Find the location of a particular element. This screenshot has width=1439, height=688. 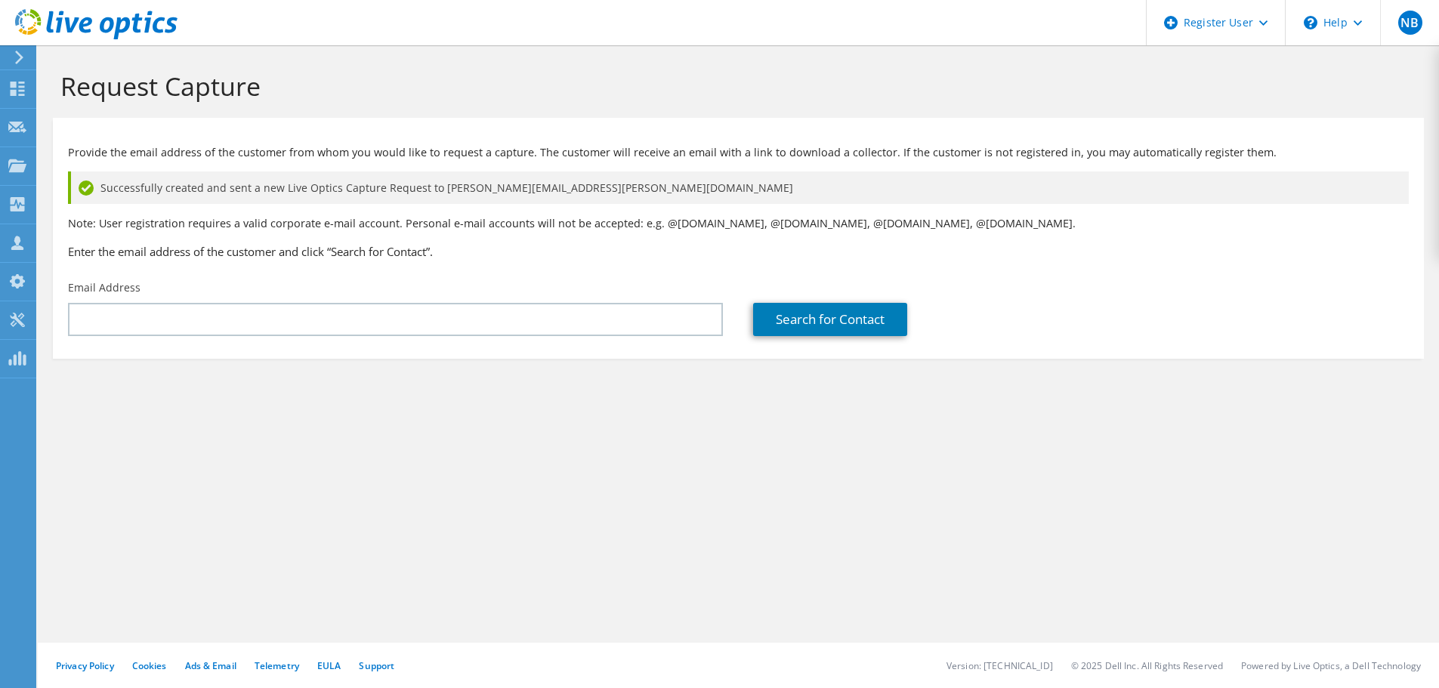

svg: \n is located at coordinates (1311, 23).